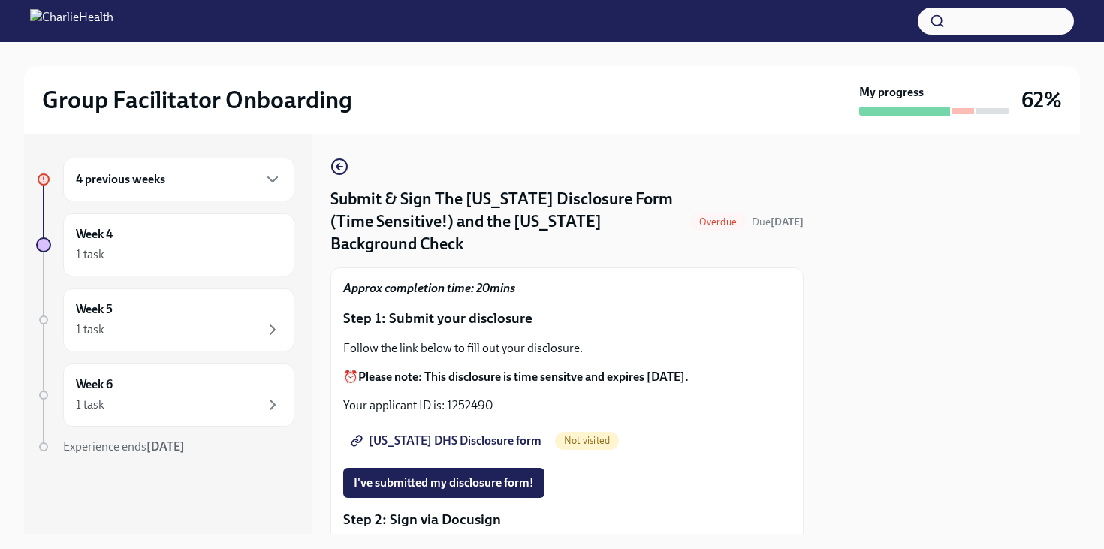  What do you see at coordinates (165, 395) in the screenshot?
I see `a: Week 61 task` at bounding box center [165, 395].